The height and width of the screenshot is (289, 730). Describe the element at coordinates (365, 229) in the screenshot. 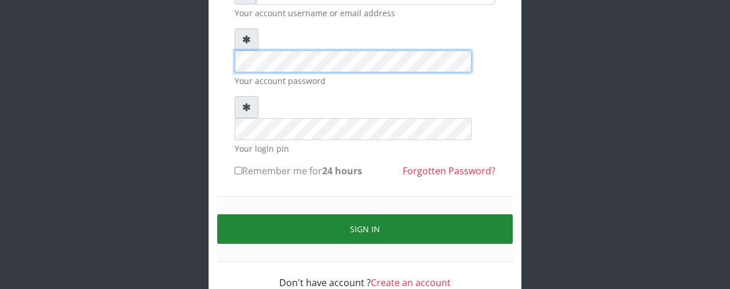

I see `button: Sign in` at that location.